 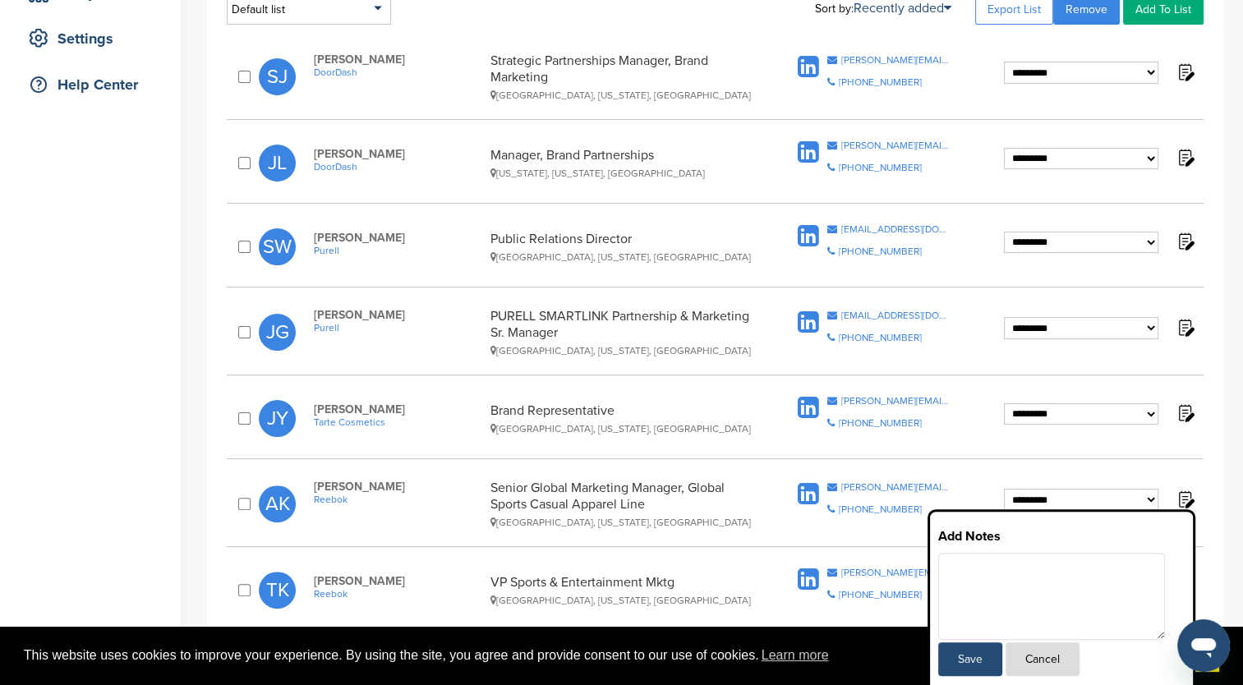 What do you see at coordinates (795, 655) in the screenshot?
I see `a: learn more about cookies` at bounding box center [795, 655].